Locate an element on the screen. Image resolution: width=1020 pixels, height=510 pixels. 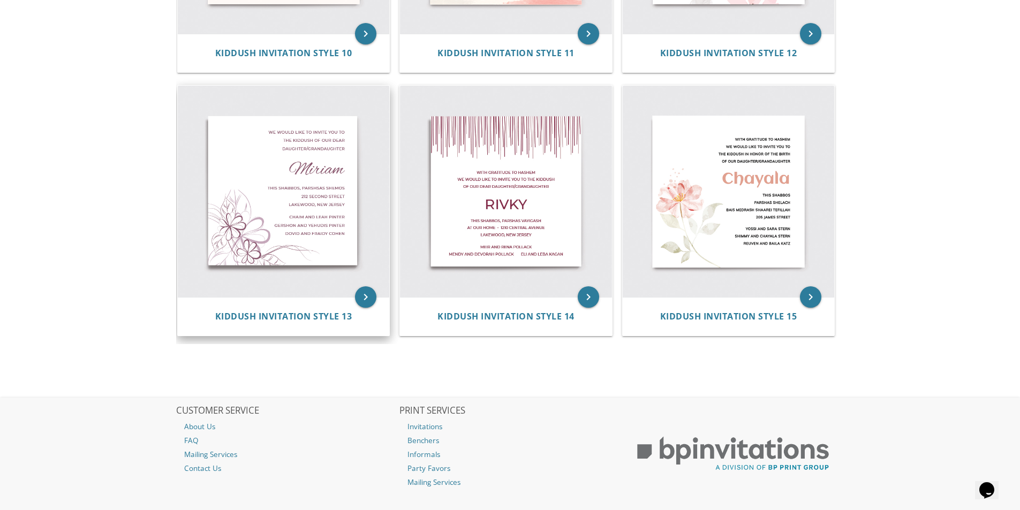
span: Kiddush Invitation Style 12 is located at coordinates (729, 53).